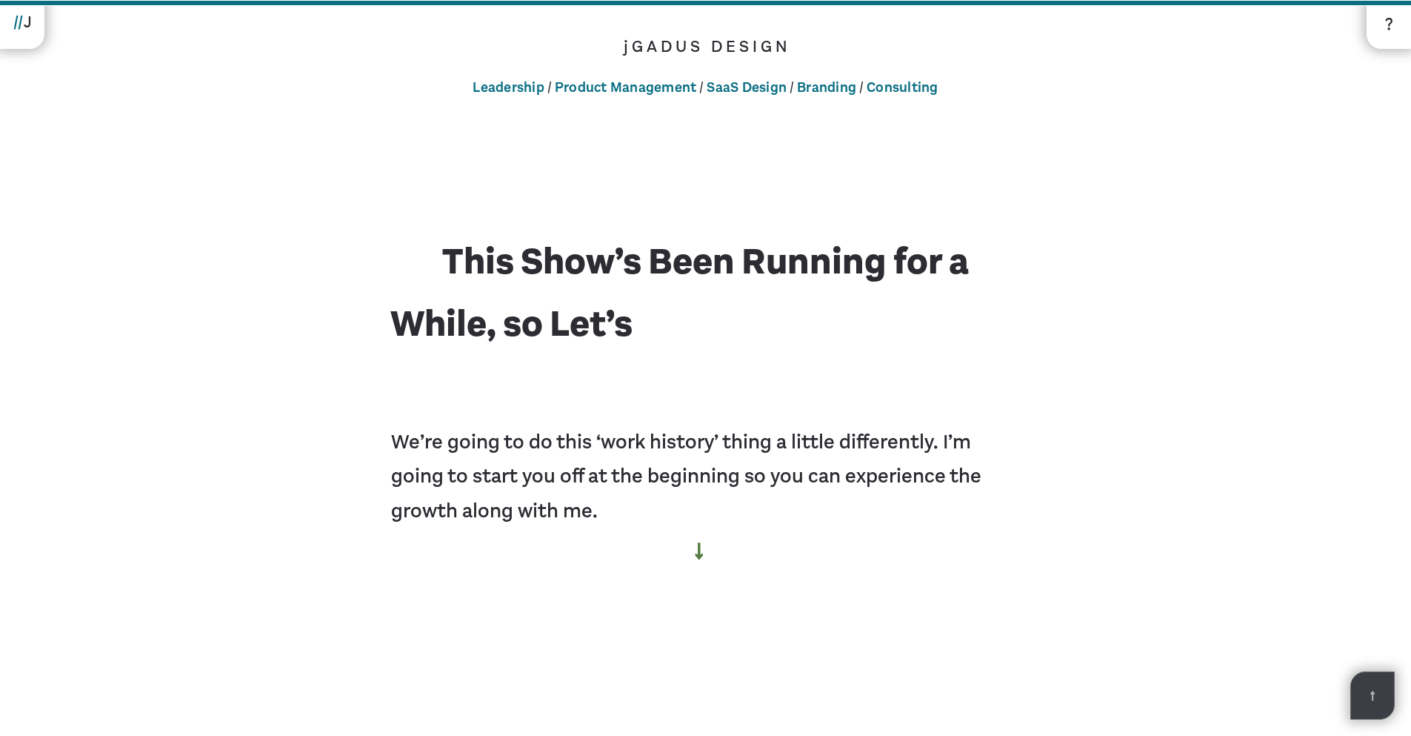  What do you see at coordinates (1373, 696) in the screenshot?
I see `button: Back to Top` at bounding box center [1373, 696].